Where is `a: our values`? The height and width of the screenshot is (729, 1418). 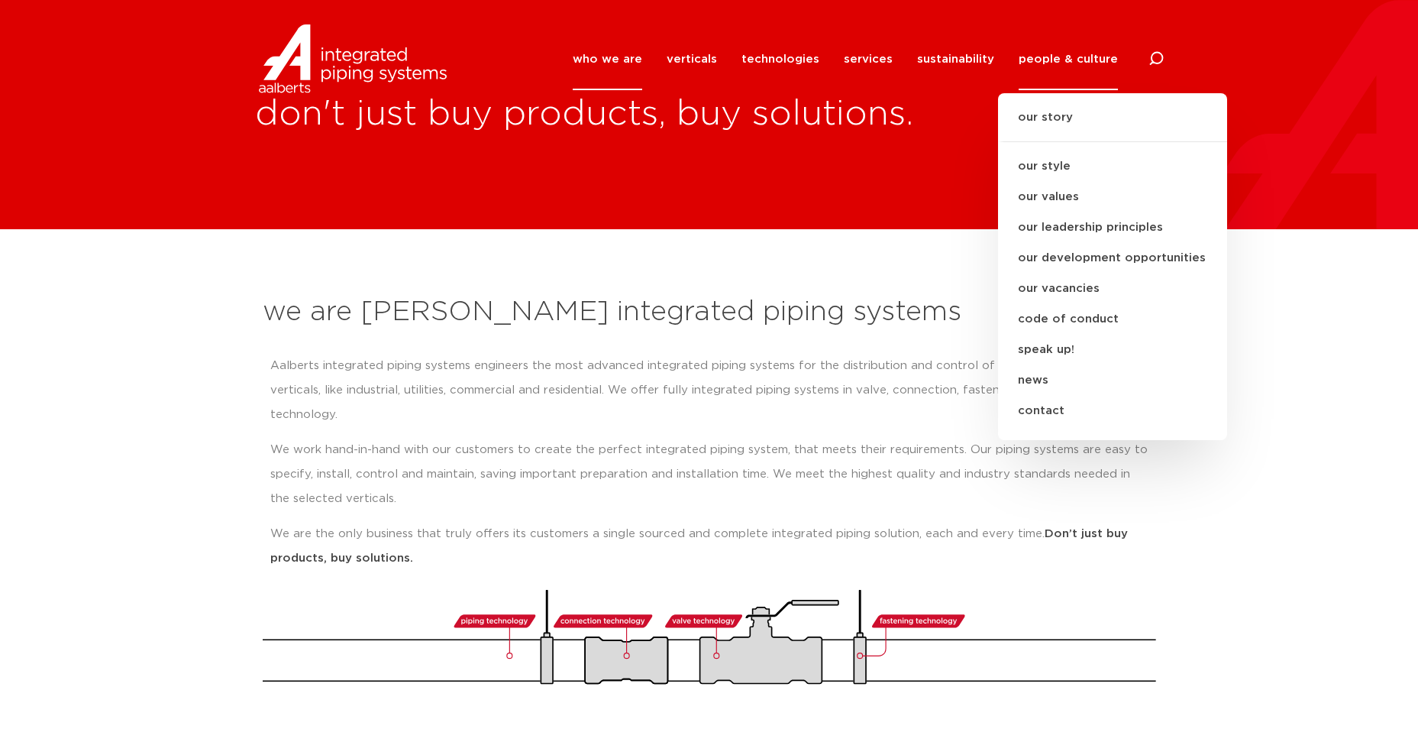 a: our values is located at coordinates (1113, 197).